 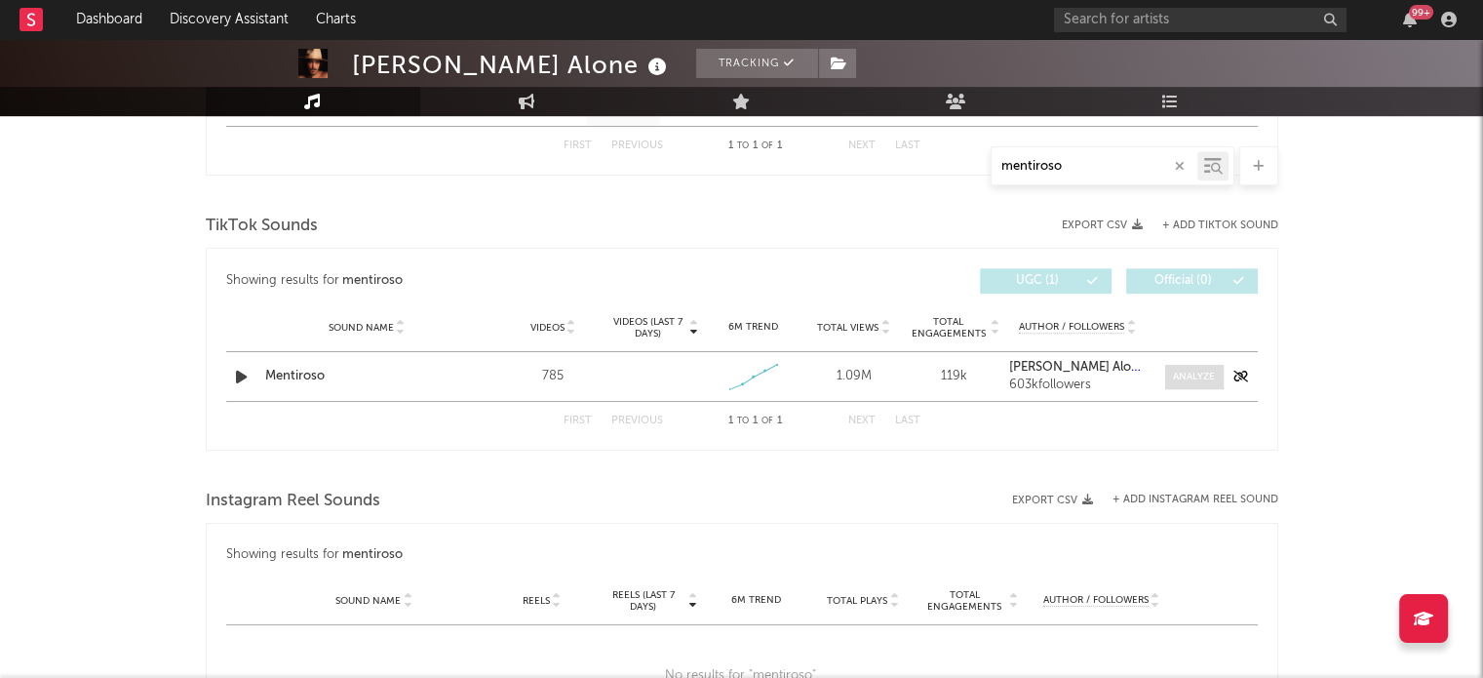 I want to click on div: 1.09M, so click(x=853, y=376).